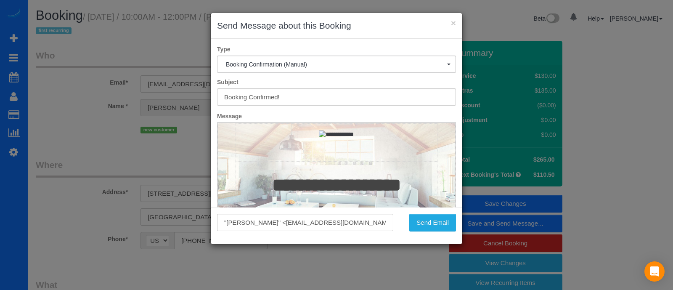 The image size is (673, 290). I want to click on label: Message, so click(336, 116).